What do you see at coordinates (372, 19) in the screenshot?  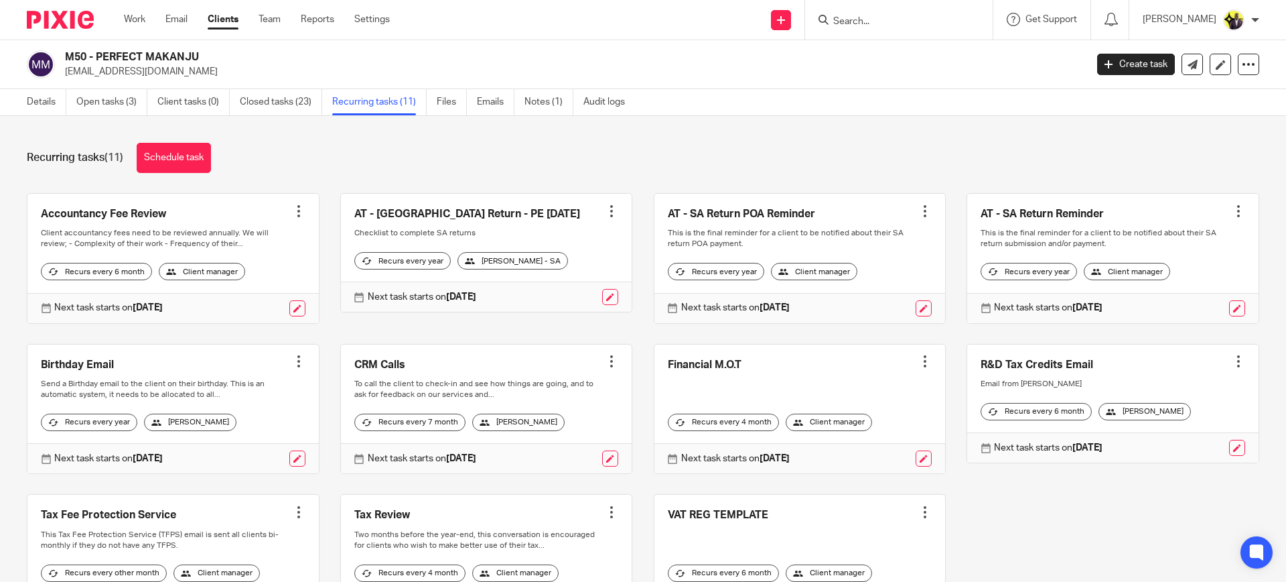 I see `a: Settings` at bounding box center [372, 19].